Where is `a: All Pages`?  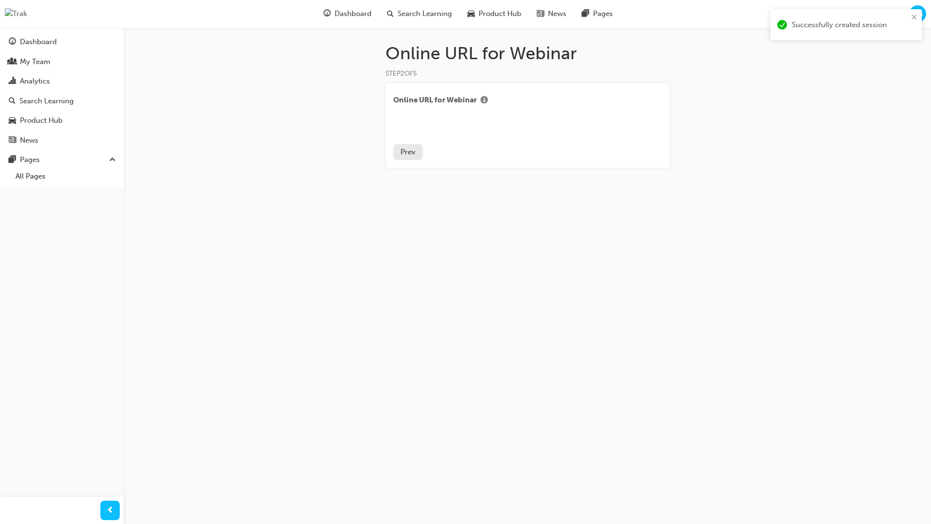
a: All Pages is located at coordinates (65, 176).